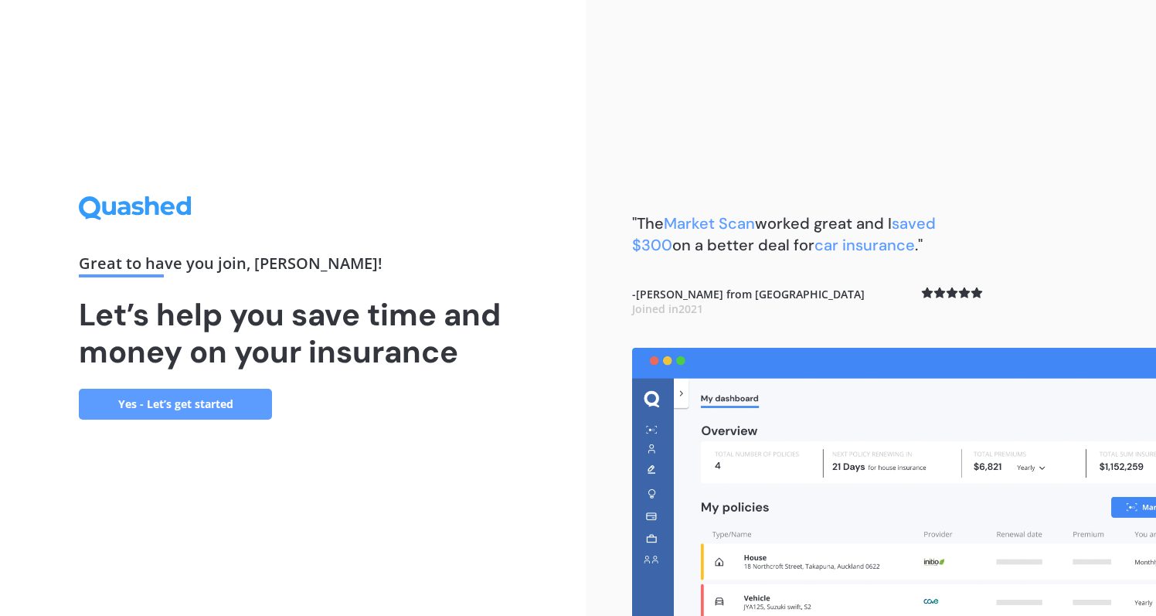 This screenshot has width=1156, height=616. What do you see at coordinates (784, 234) in the screenshot?
I see `span: saved $300` at bounding box center [784, 234].